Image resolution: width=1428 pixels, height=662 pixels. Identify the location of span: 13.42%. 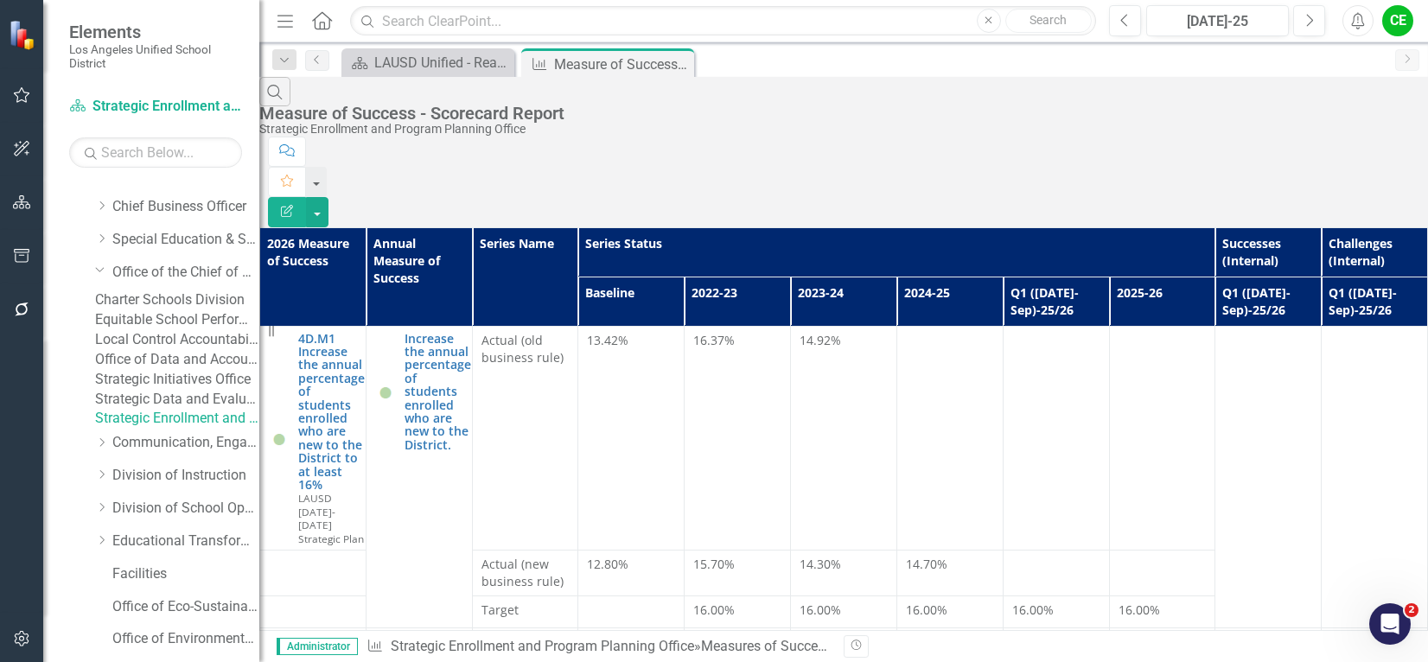
(607, 340).